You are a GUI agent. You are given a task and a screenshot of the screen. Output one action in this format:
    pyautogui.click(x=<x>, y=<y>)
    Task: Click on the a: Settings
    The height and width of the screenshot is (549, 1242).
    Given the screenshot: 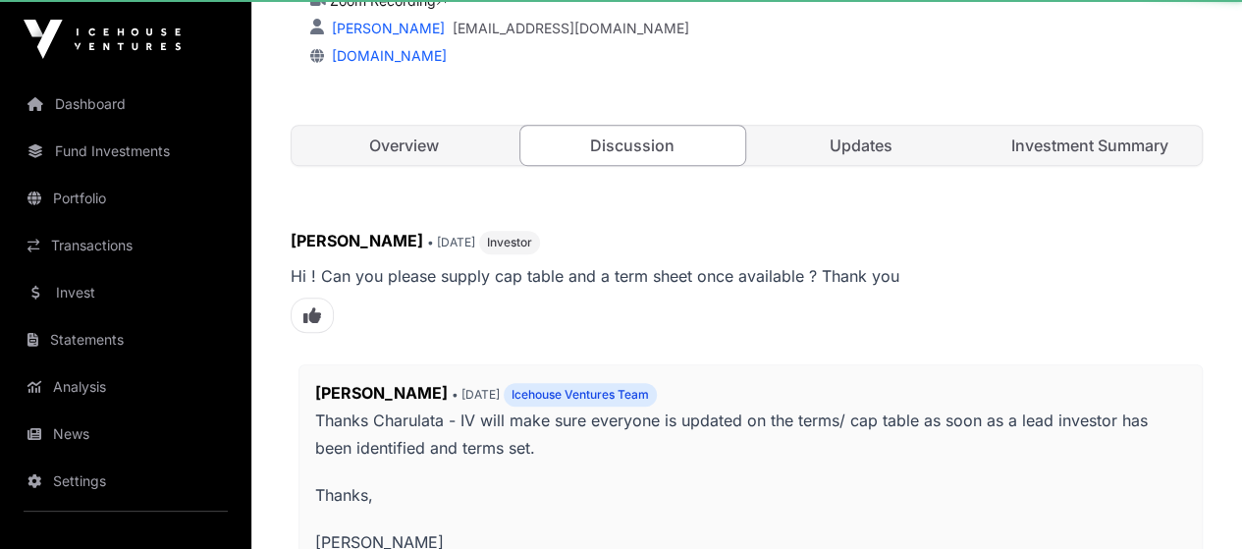 What is the action you would take?
    pyautogui.click(x=126, y=481)
    